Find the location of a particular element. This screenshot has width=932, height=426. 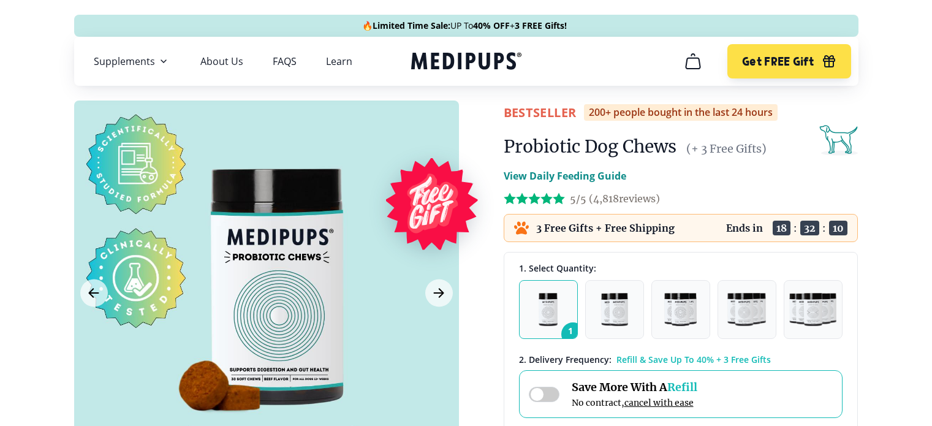

span: BestSeller is located at coordinates (540, 112).